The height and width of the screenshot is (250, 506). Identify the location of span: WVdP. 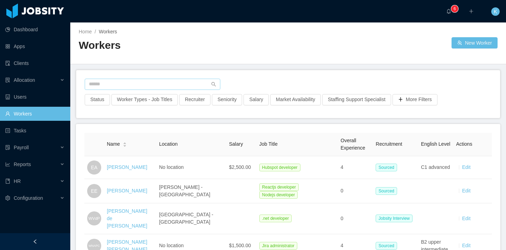
(94, 218).